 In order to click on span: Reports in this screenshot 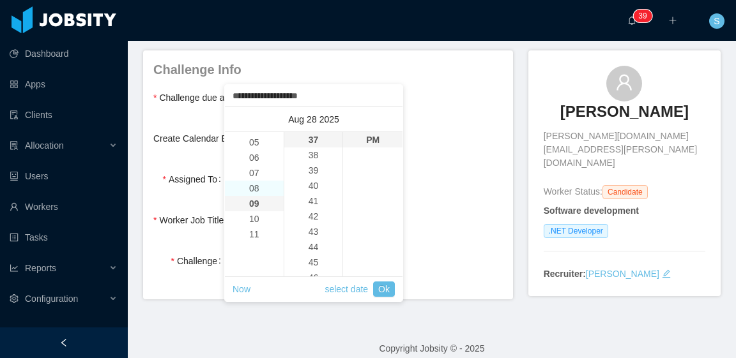, I will do `click(40, 268)`.